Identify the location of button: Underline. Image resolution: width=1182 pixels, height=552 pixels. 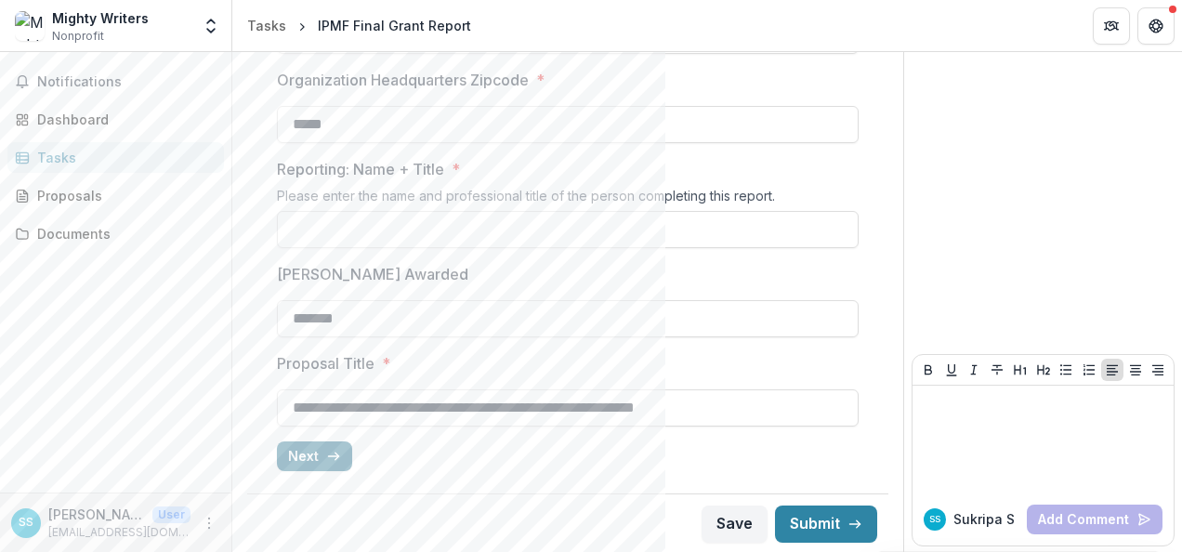
(951, 370).